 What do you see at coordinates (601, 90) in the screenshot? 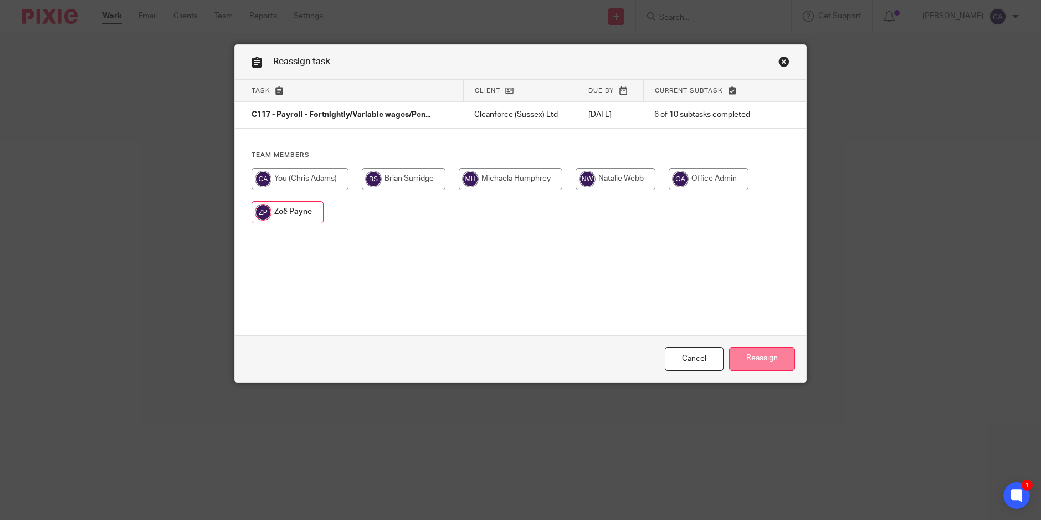
I see `span: Due by` at bounding box center [601, 90].